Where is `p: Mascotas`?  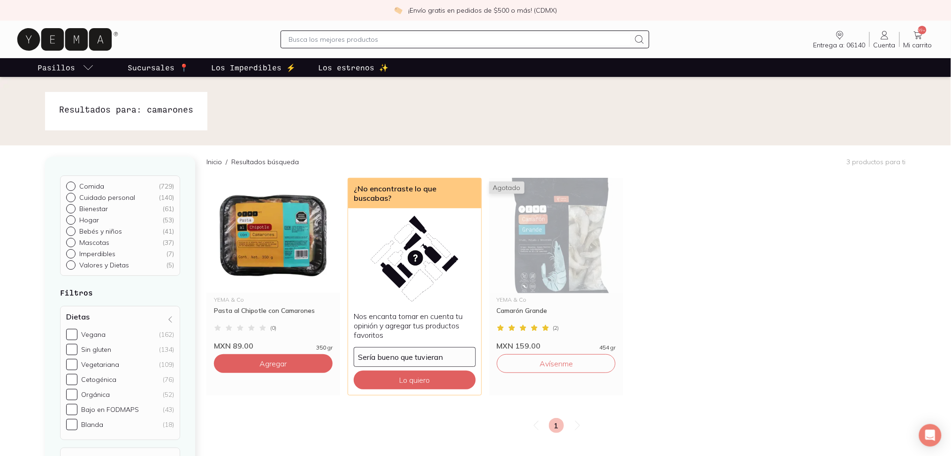
p: Mascotas is located at coordinates (94, 243).